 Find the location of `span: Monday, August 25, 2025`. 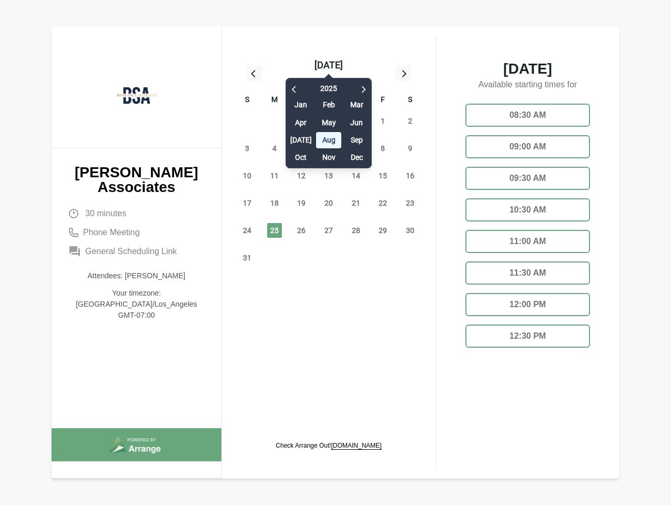

span: Monday, August 25, 2025 is located at coordinates (274, 230).